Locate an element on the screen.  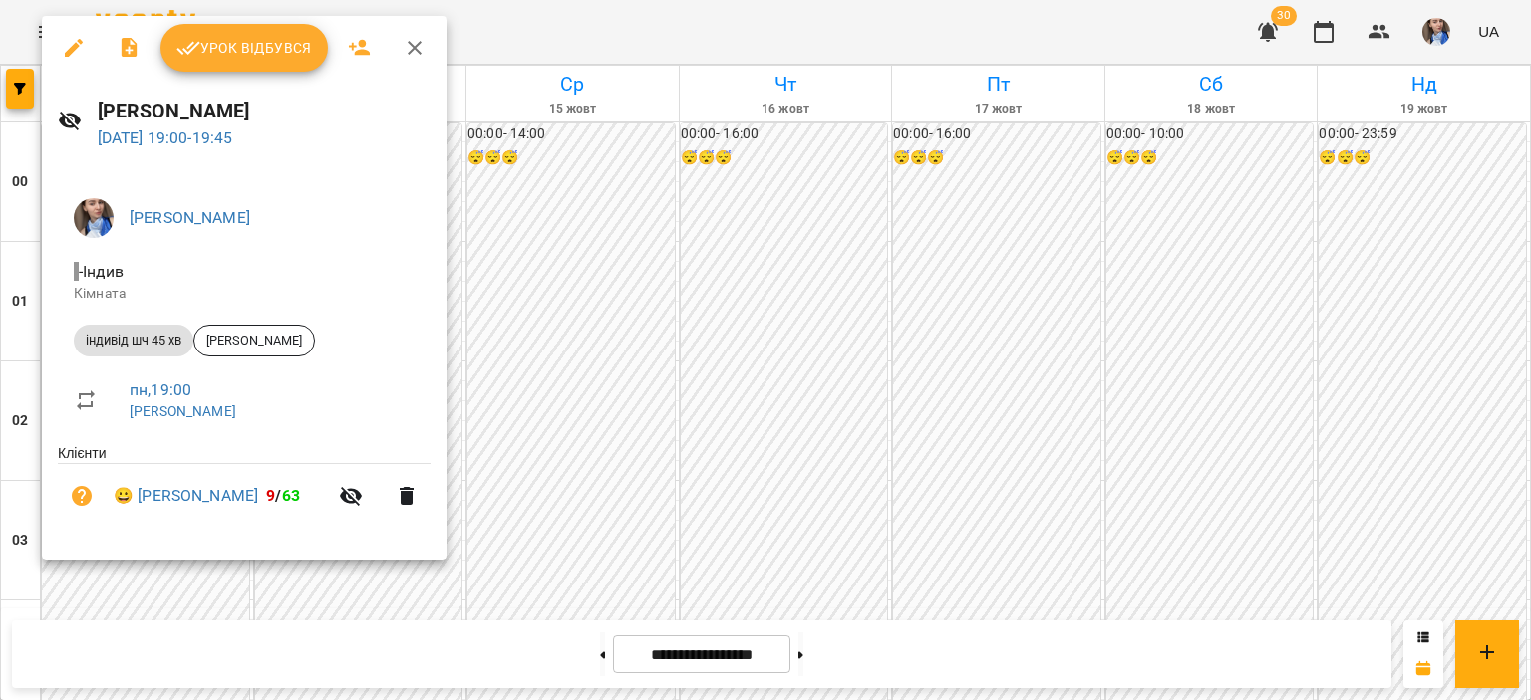
ul: Клієнти is located at coordinates (244, 489).